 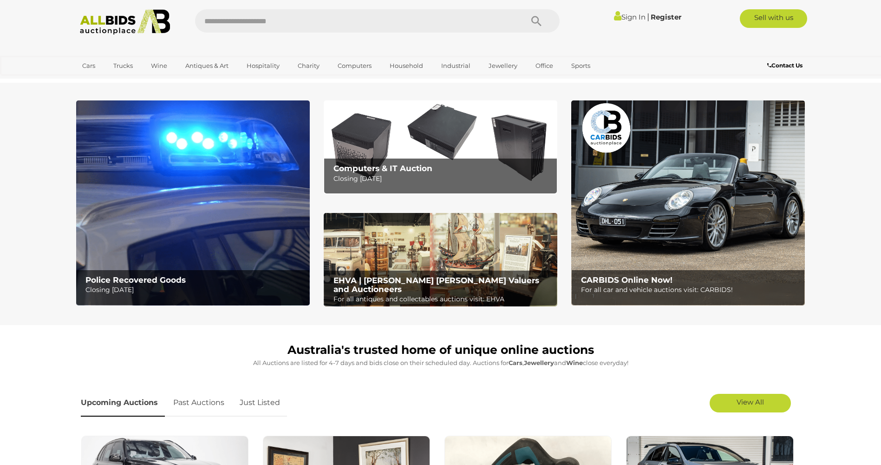 What do you see at coordinates (199, 402) in the screenshot?
I see `a: Past Auctions` at bounding box center [199, 402].